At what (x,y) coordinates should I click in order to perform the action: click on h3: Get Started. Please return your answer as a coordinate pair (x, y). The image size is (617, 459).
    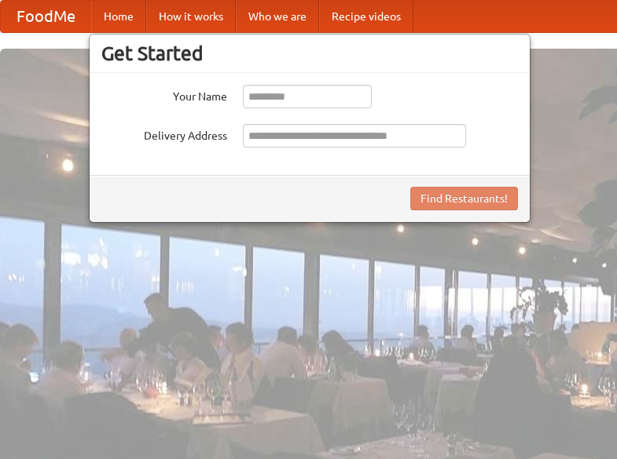
    Looking at the image, I should click on (309, 53).